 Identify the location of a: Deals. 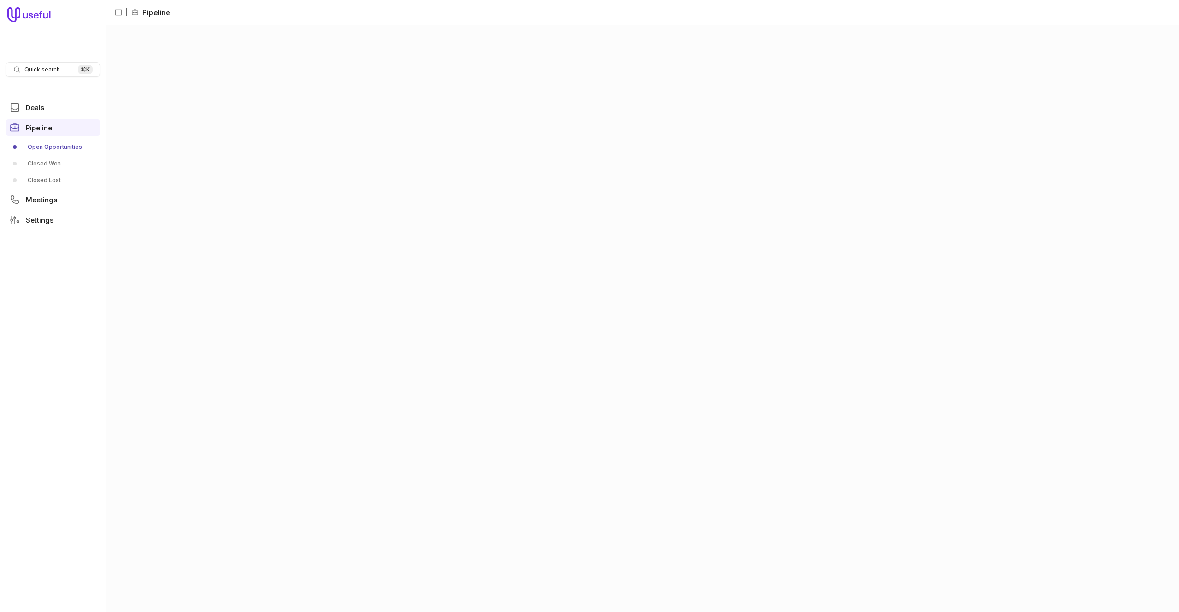
(53, 107).